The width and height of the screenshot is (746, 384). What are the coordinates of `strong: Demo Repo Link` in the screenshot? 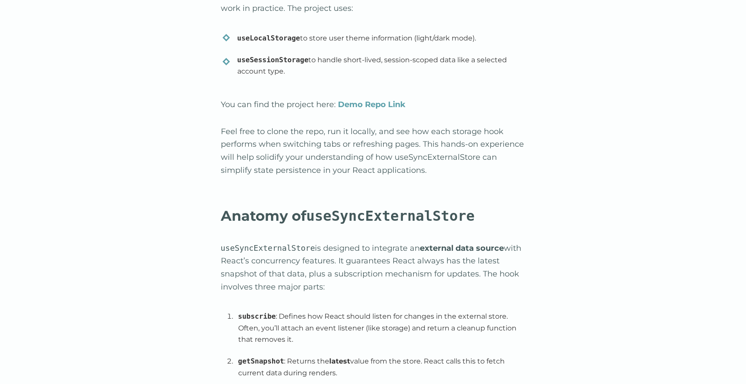 It's located at (371, 104).